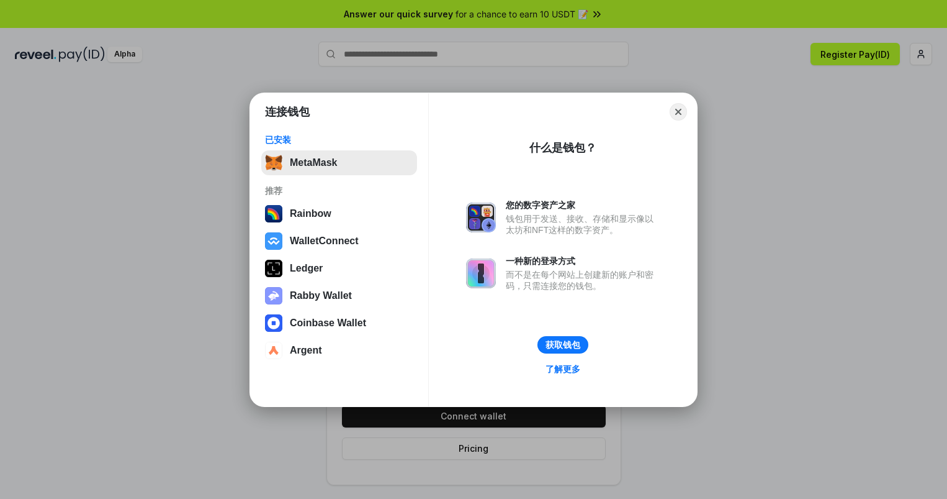 The image size is (947, 499). What do you see at coordinates (314, 163) in the screenshot?
I see `div: MetaMask` at bounding box center [314, 163].